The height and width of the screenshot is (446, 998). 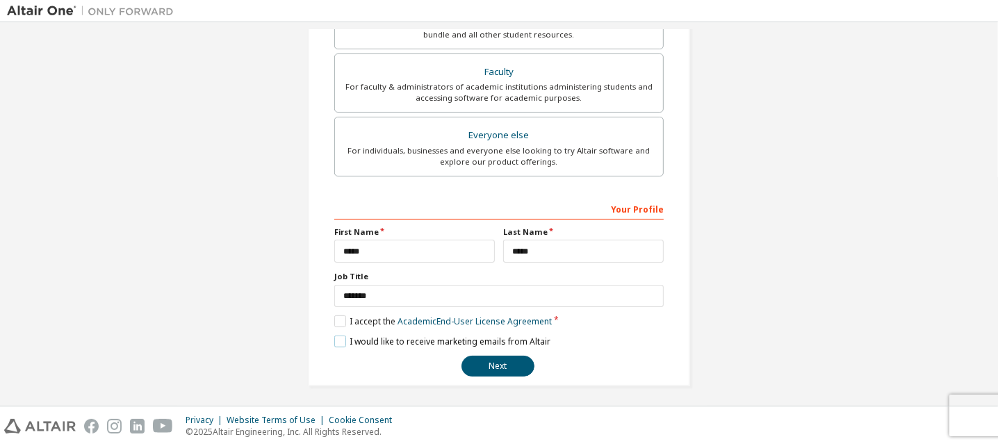 What do you see at coordinates (499, 29) in the screenshot?
I see `div: For currently enrolled students looking to access the free Altair Student Edition bundle and all ...` at bounding box center [499, 29].